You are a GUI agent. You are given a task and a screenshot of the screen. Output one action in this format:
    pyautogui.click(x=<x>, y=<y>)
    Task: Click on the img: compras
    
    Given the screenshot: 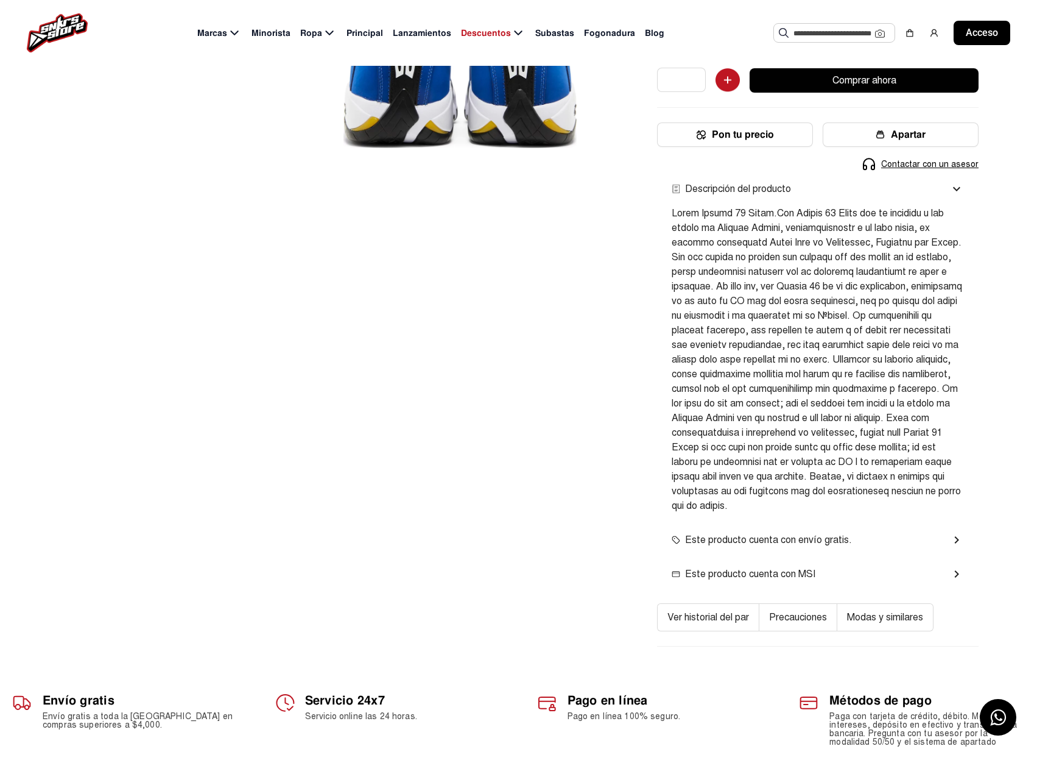 What is the action you would take?
    pyautogui.click(x=910, y=33)
    